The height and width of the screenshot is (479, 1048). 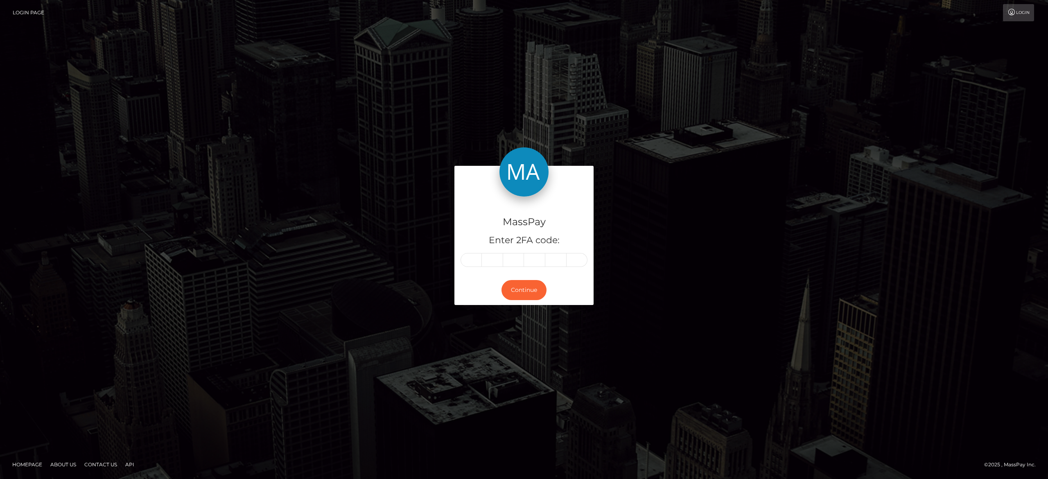 I want to click on button: Continue, so click(x=524, y=290).